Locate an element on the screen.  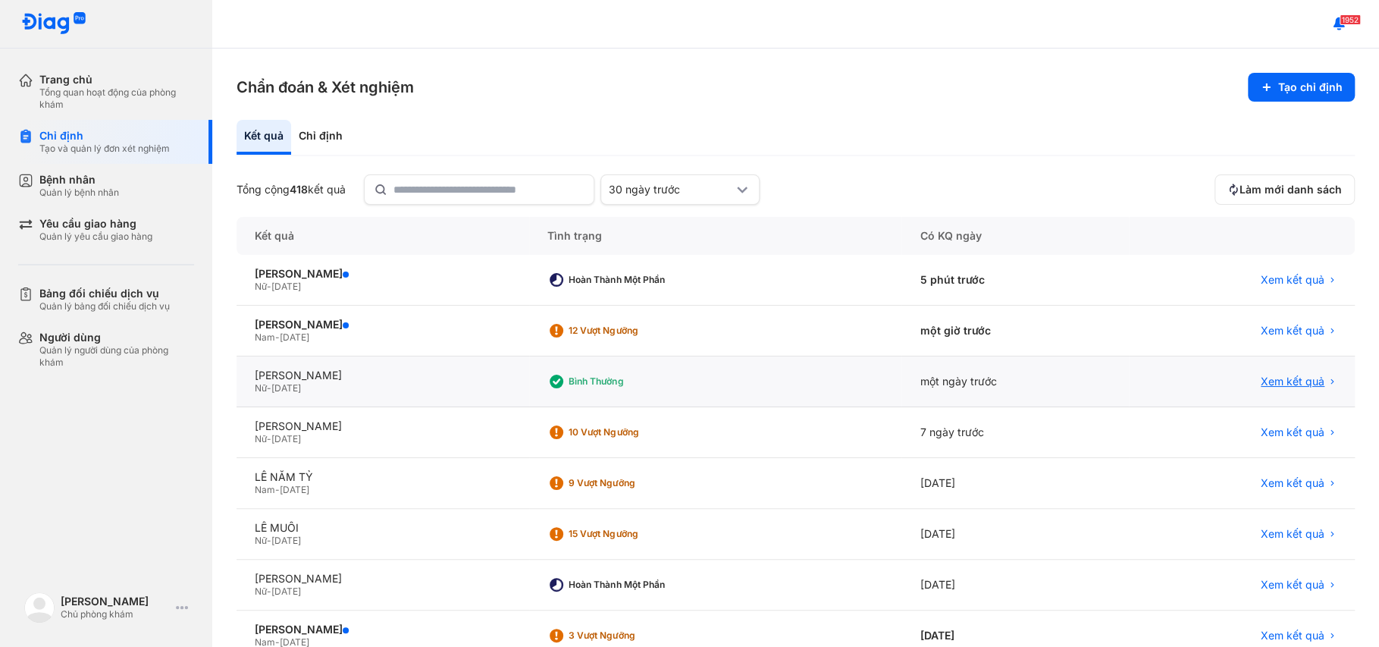
div: LÊ NĂM TỶ is located at coordinates (383, 477).